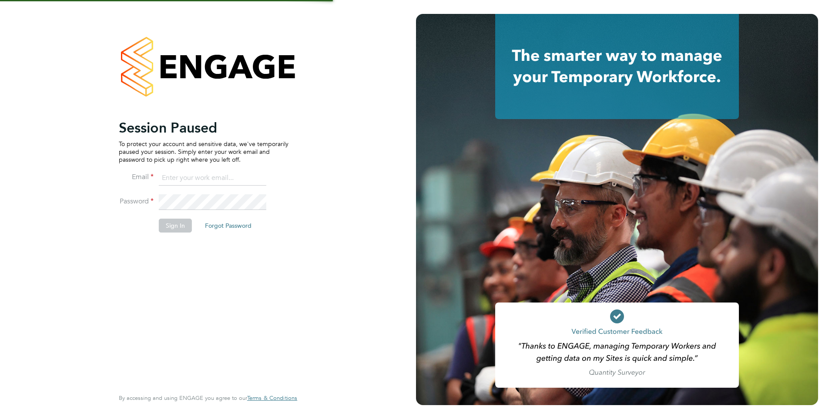  Describe the element at coordinates (228, 226) in the screenshot. I see `button: Forgot Password` at that location.